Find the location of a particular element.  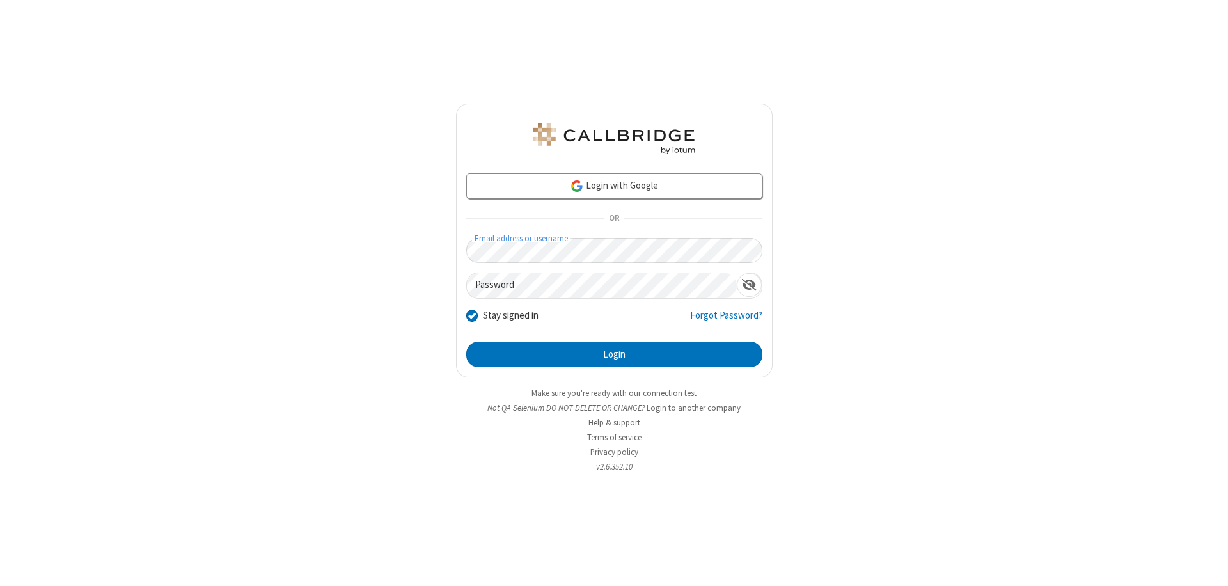

input: Email address or username is located at coordinates (614, 250).